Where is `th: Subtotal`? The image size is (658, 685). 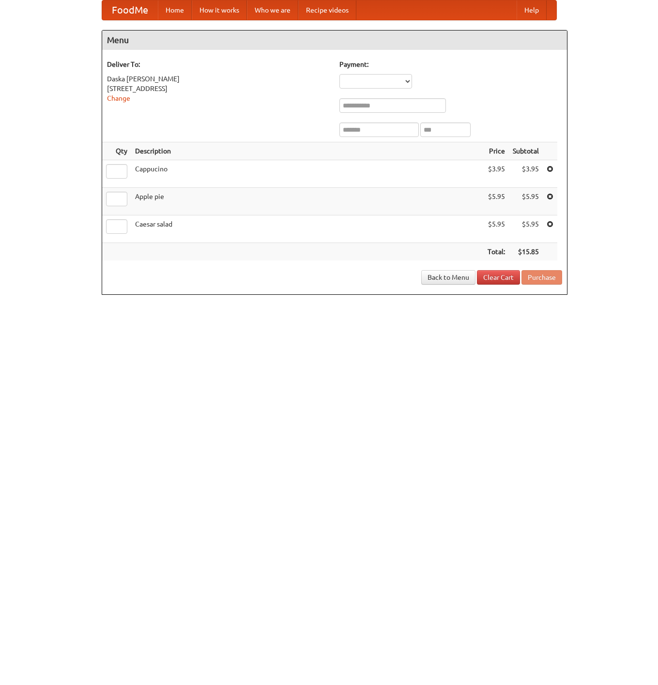
th: Subtotal is located at coordinates (526, 151).